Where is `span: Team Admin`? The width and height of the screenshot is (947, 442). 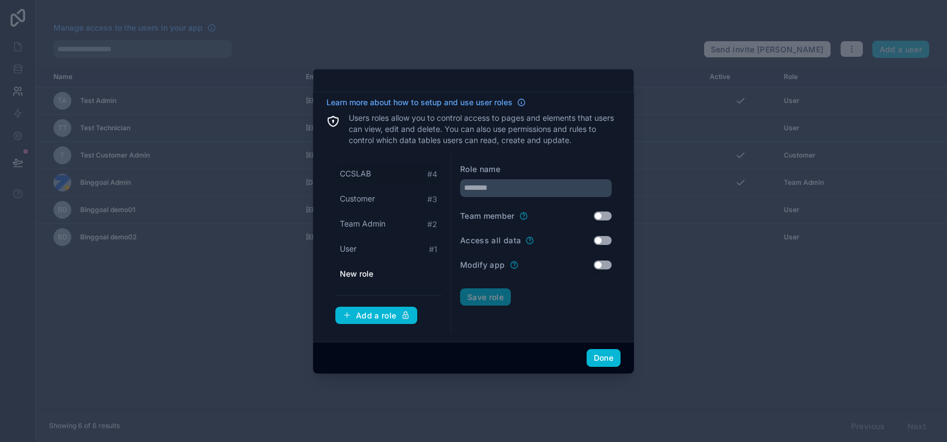 span: Team Admin is located at coordinates (363, 224).